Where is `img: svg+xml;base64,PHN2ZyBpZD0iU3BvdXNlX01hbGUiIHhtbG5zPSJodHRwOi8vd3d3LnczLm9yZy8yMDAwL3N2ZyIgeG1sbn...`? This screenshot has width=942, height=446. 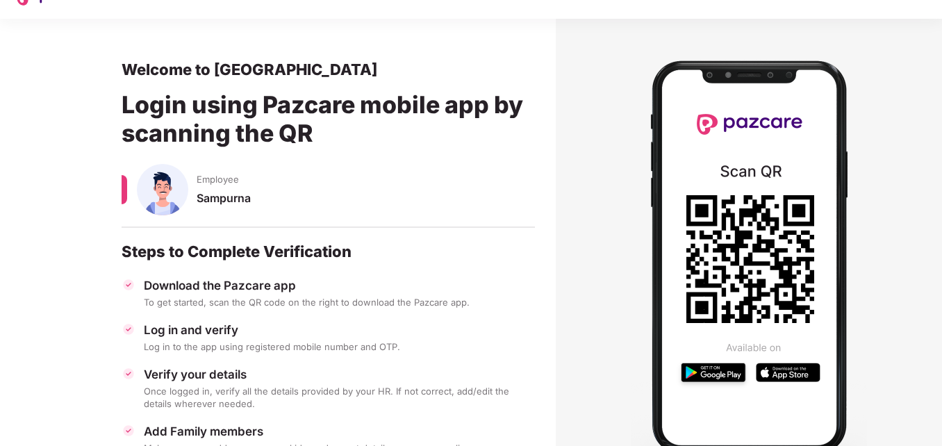
img: svg+xml;base64,PHN2ZyBpZD0iU3BvdXNlX01hbGUiIHhtbG5zPSJodHRwOi8vd3d3LnczLm9yZy8yMDAwL3N2ZyIgeG1sbn... is located at coordinates (163, 190).